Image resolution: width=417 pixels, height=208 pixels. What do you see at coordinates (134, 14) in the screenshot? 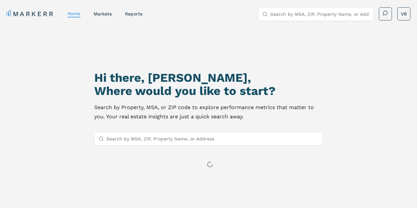
I see `a: reports` at bounding box center [134, 14].